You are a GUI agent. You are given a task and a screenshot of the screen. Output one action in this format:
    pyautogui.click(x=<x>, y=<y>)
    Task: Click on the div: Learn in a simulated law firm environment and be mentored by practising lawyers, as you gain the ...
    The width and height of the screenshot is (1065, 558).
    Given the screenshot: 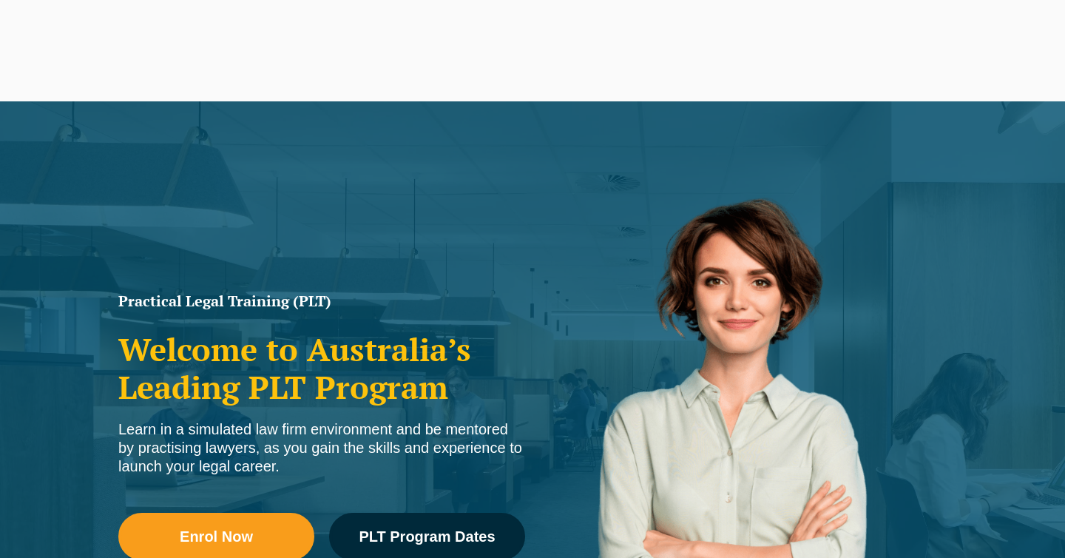 What is the action you would take?
    pyautogui.click(x=322, y=448)
    